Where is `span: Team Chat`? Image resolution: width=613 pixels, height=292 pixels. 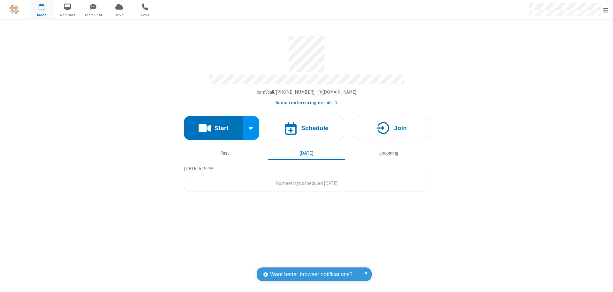 span: Team Chat is located at coordinates (93, 15).